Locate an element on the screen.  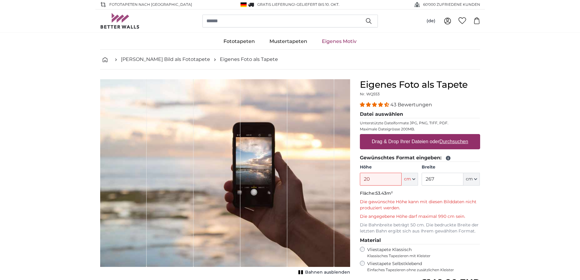
p: Fläche: is located at coordinates (420, 193).